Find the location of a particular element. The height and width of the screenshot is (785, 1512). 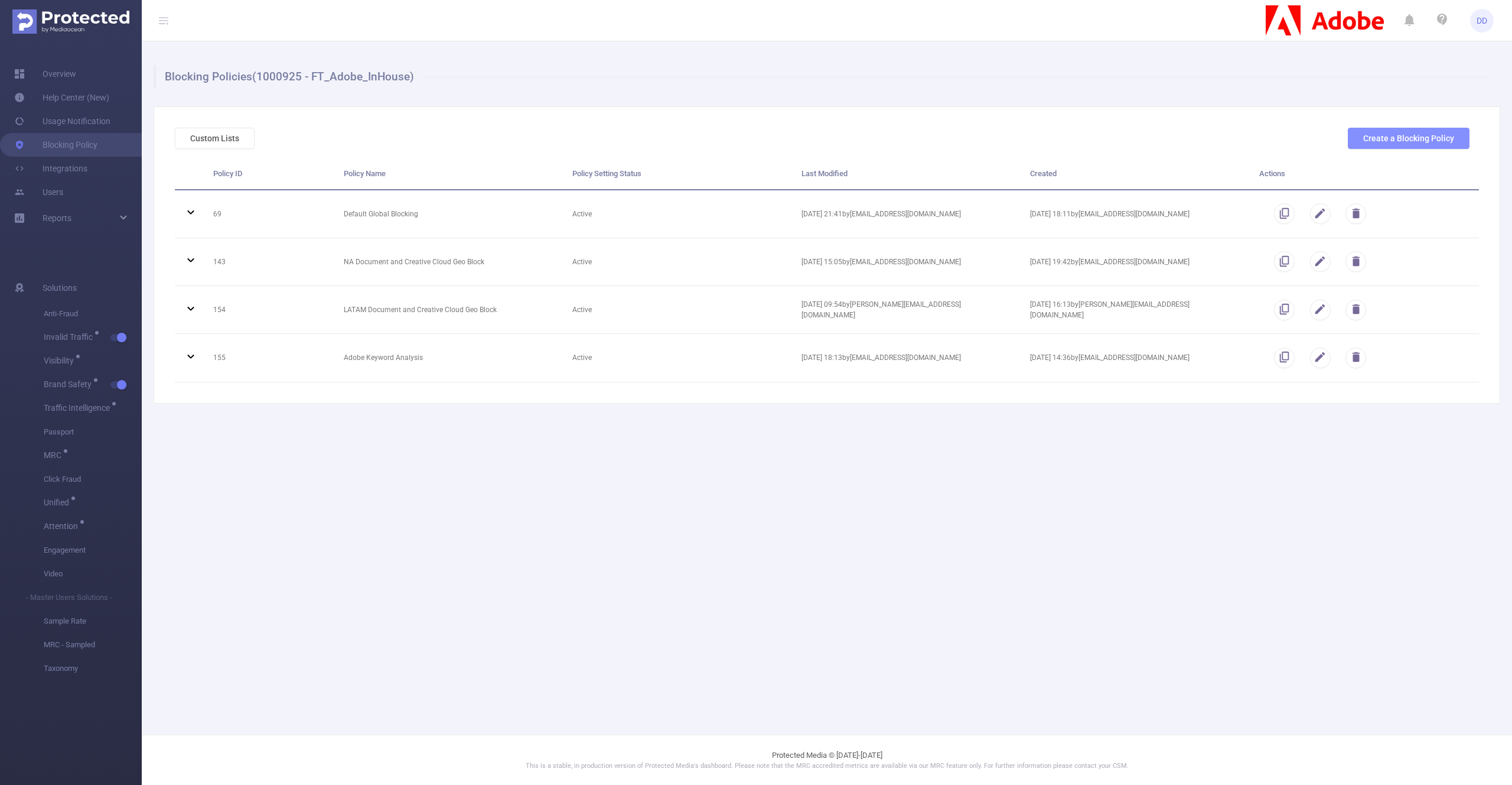

td: Default Global Blocking is located at coordinates (448, 214).